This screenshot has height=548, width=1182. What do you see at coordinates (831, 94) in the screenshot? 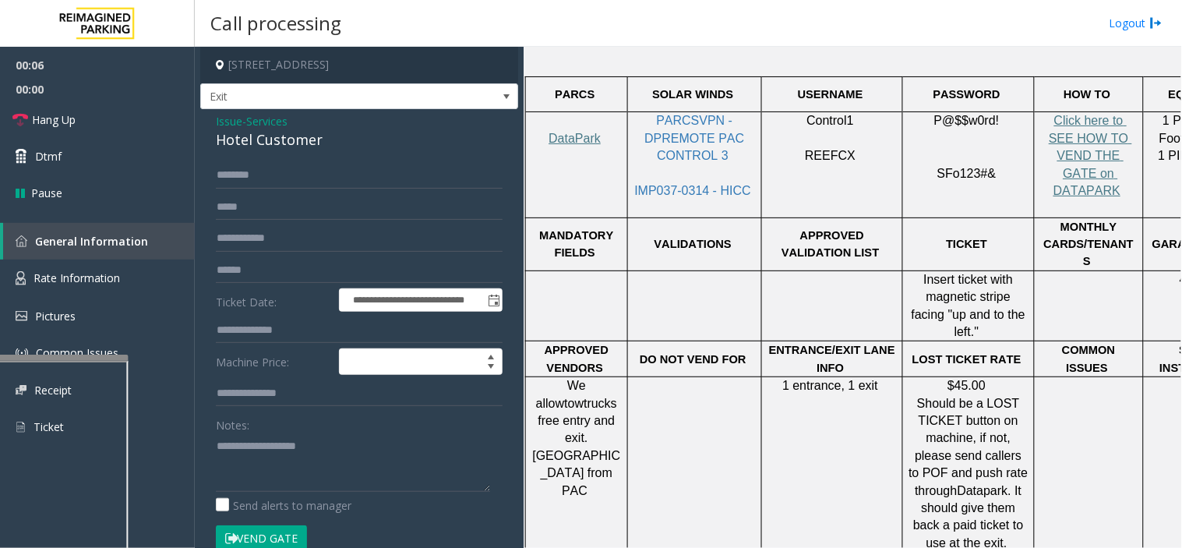
I see `span: USERNAME` at bounding box center [831, 94].